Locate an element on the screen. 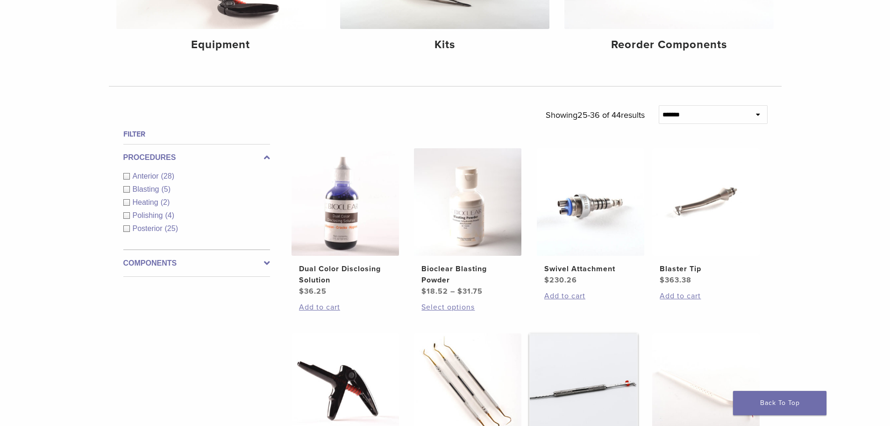 The image size is (890, 426). span: Anterior is located at coordinates (147, 176).